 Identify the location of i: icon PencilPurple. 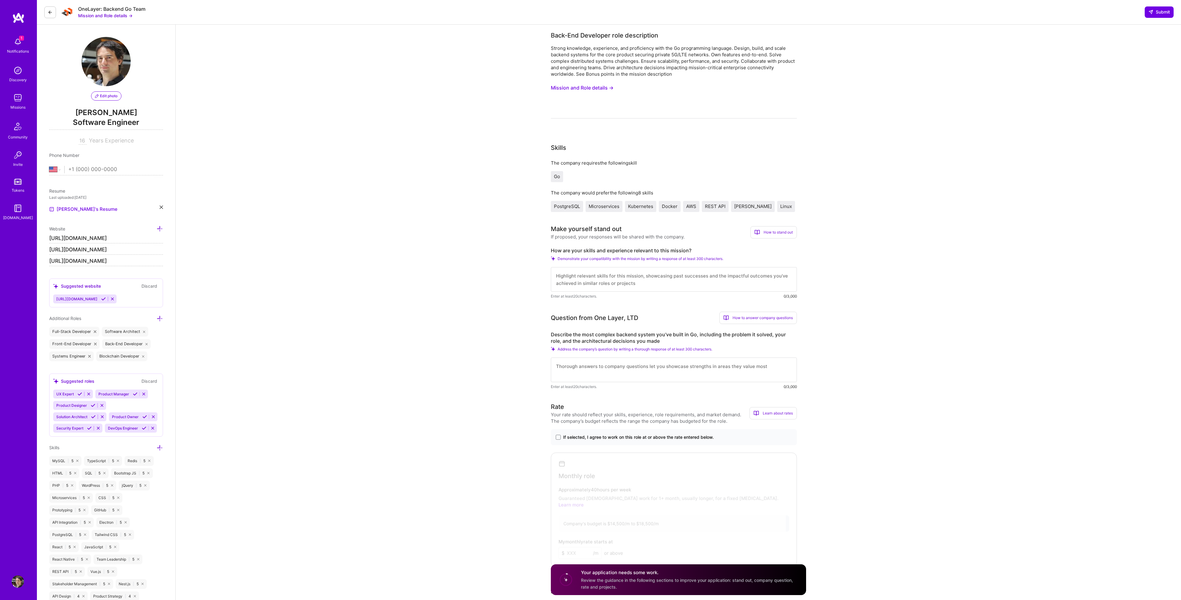
(97, 96).